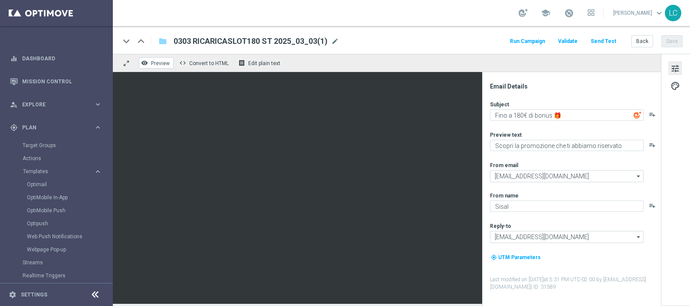 The width and height of the screenshot is (690, 306). Describe the element at coordinates (62, 58) in the screenshot. I see `a: Dashboard` at that location.